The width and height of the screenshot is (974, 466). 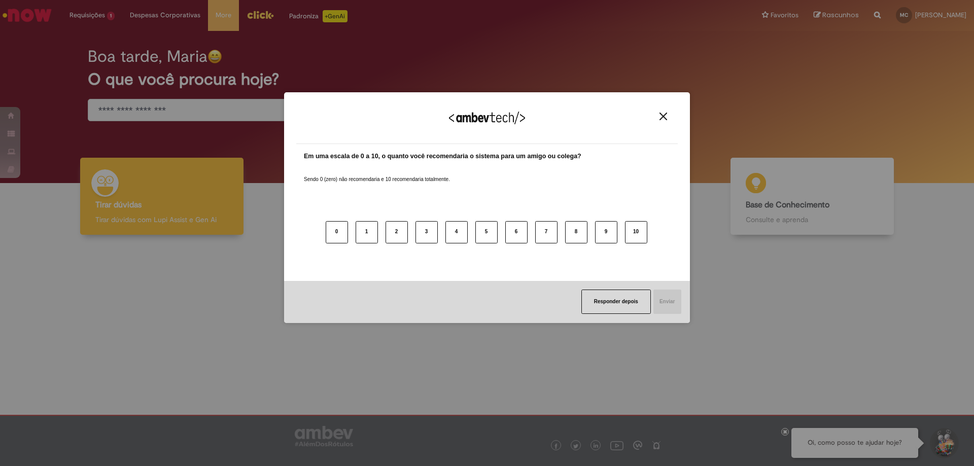 What do you see at coordinates (517, 232) in the screenshot?
I see `button: 6` at bounding box center [517, 232].